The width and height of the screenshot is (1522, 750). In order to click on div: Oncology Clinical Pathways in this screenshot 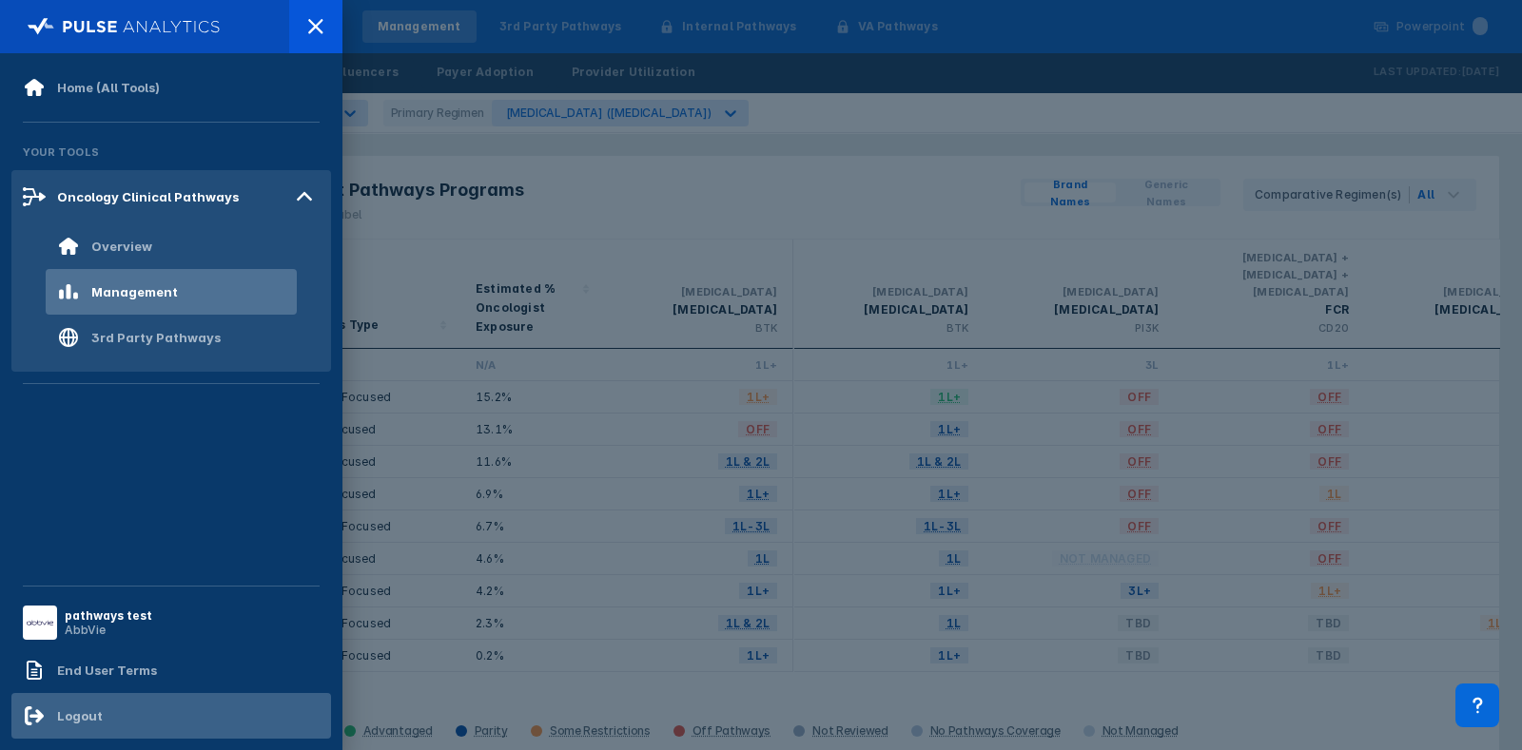, I will do `click(147, 197)`.